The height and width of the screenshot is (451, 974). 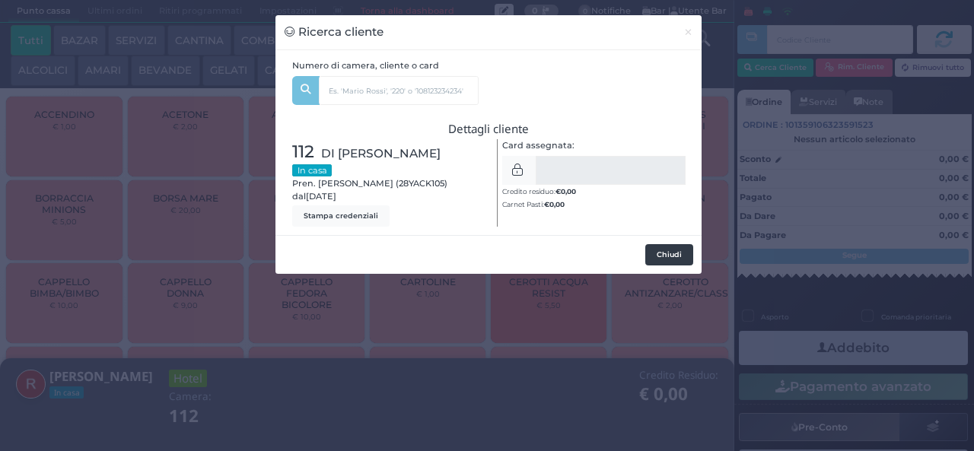 I want to click on input: Es. 'Mario Rossi', '220' o '108123234234', so click(x=399, y=91).